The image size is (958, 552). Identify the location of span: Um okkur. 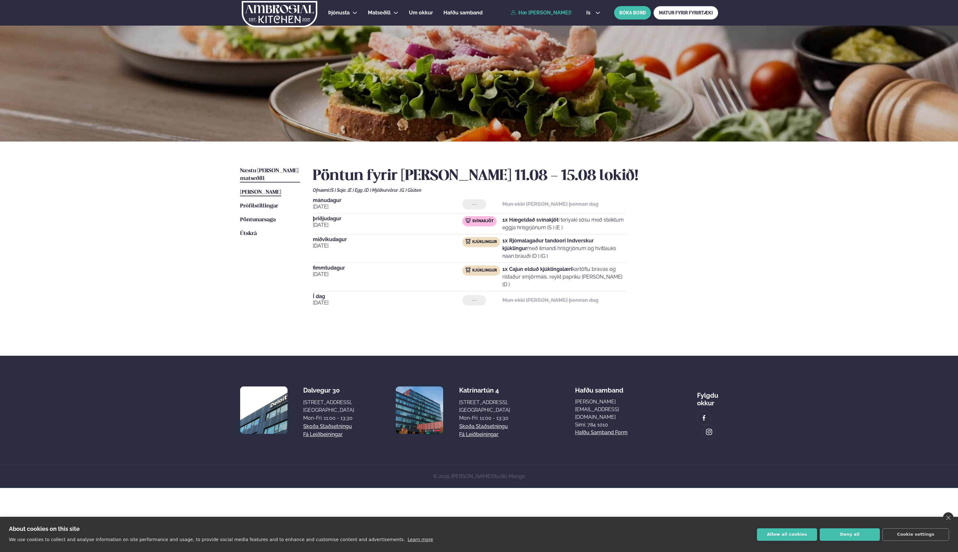
(421, 12).